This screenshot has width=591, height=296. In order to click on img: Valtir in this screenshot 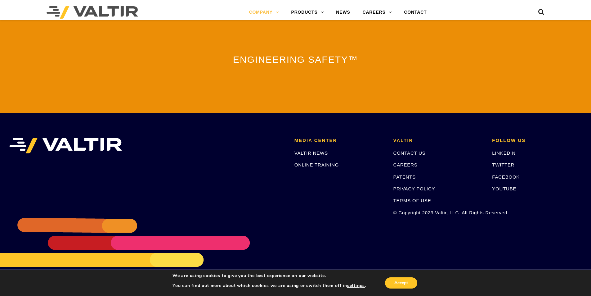, I will do `click(92, 12)`.